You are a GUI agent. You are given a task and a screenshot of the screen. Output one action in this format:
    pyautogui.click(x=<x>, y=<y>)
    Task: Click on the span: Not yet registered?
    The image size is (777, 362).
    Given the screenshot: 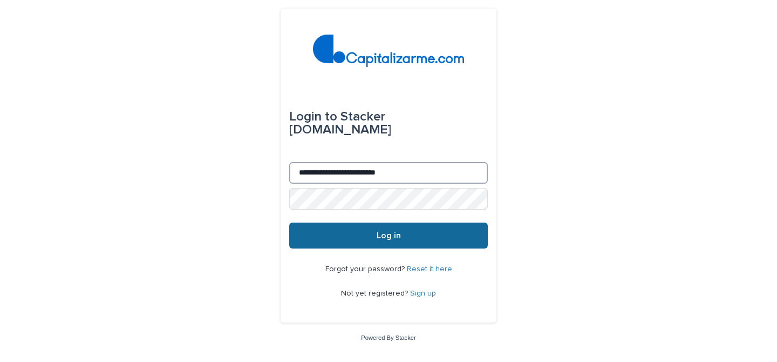 What is the action you would take?
    pyautogui.click(x=376, y=293)
    